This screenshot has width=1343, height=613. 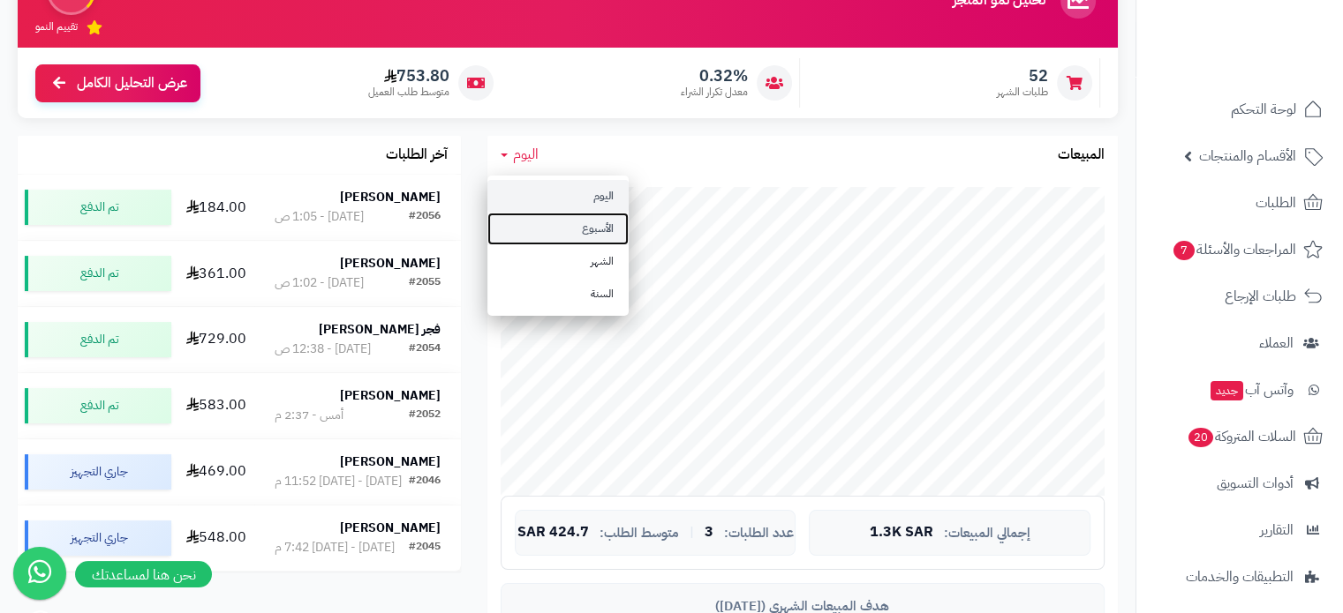 I want to click on span: المراجعات والأسئلة, so click(x=1233, y=250).